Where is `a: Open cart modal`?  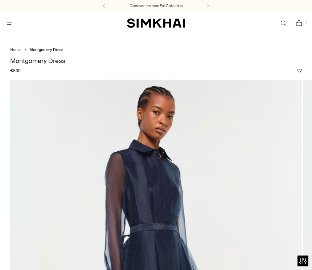
a: Open cart modal is located at coordinates (298, 23).